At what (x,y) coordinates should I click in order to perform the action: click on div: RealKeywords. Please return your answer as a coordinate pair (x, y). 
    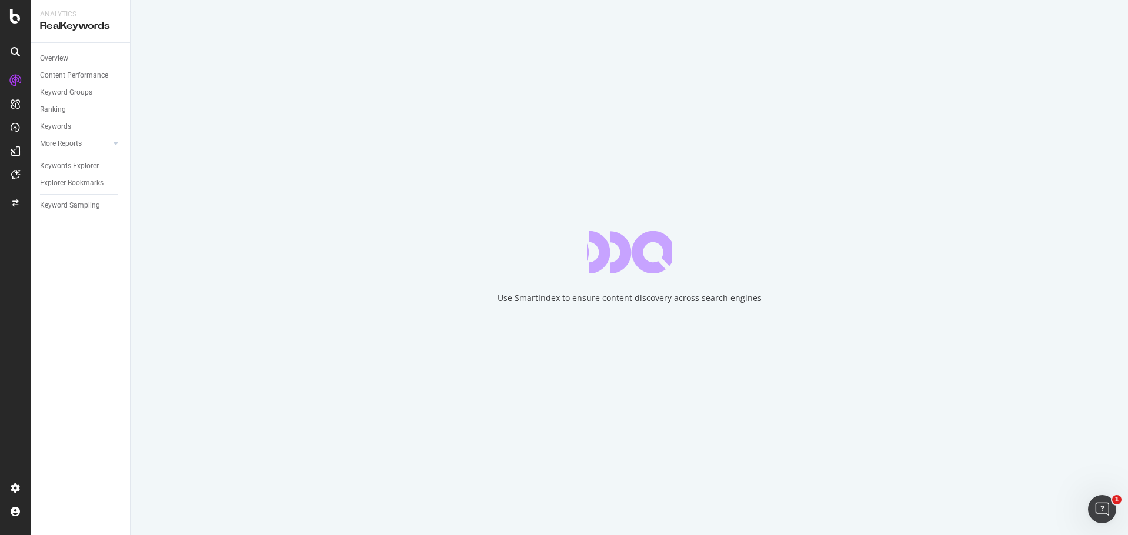
    Looking at the image, I should click on (80, 26).